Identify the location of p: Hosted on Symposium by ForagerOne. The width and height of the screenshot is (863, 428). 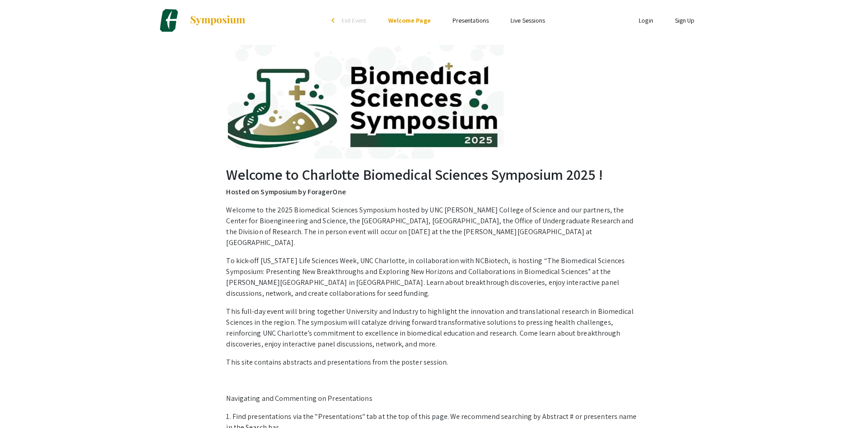
(431, 192).